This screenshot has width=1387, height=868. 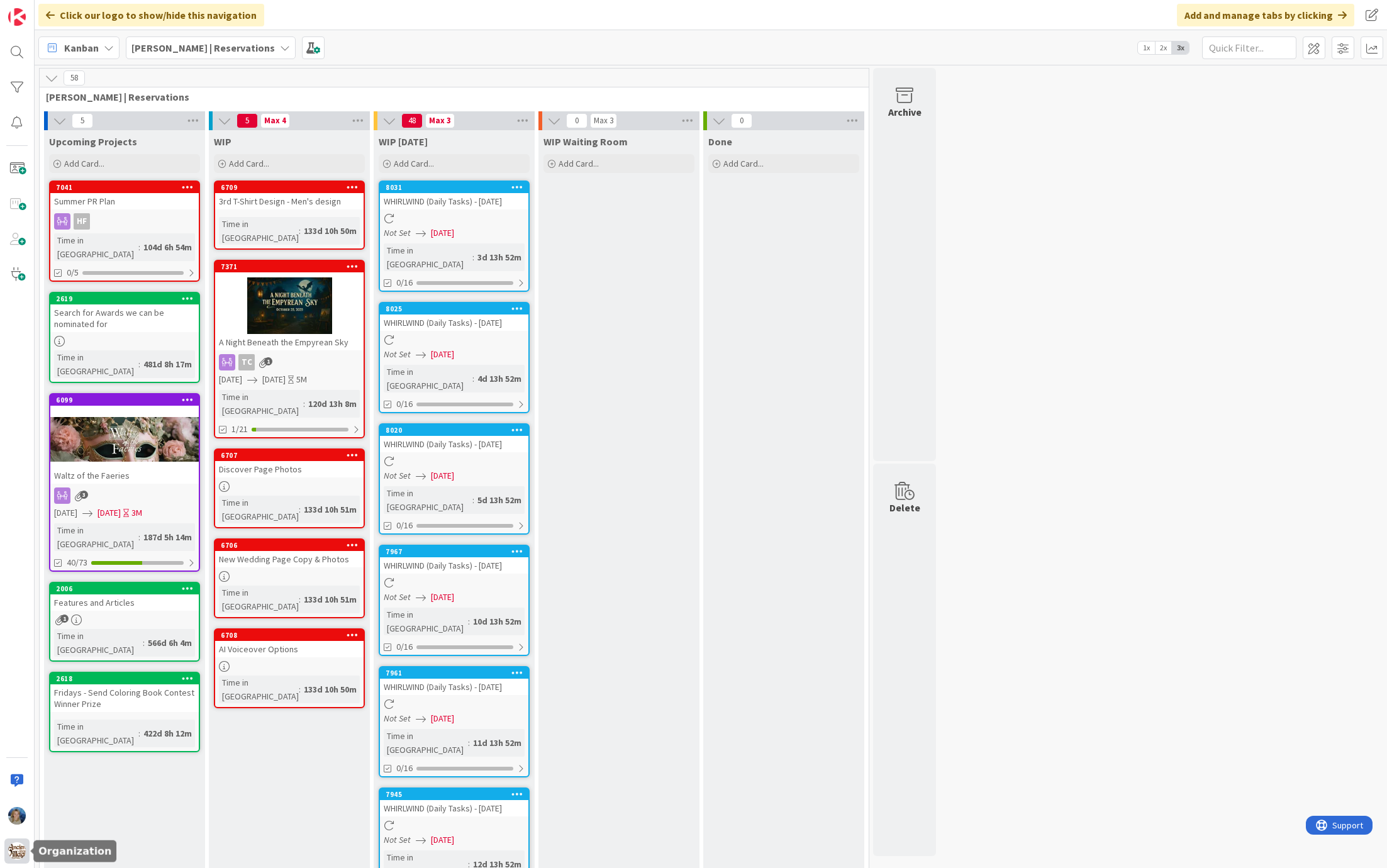 I want to click on span: Support, so click(x=41, y=10).